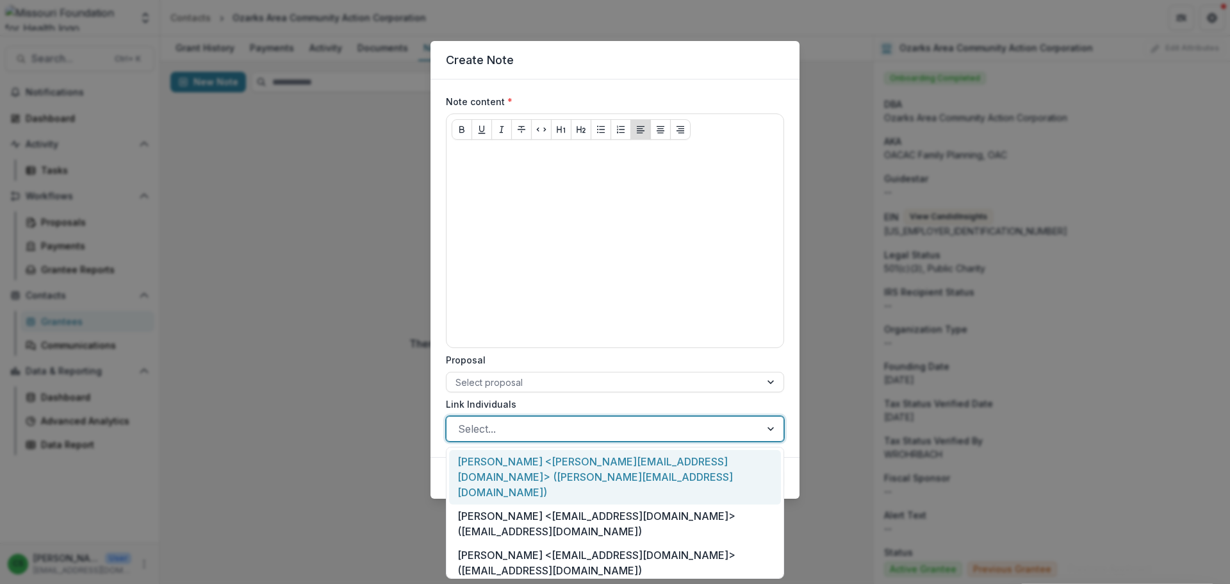  Describe the element at coordinates (581, 129) in the screenshot. I see `button: Heading 2` at that location.